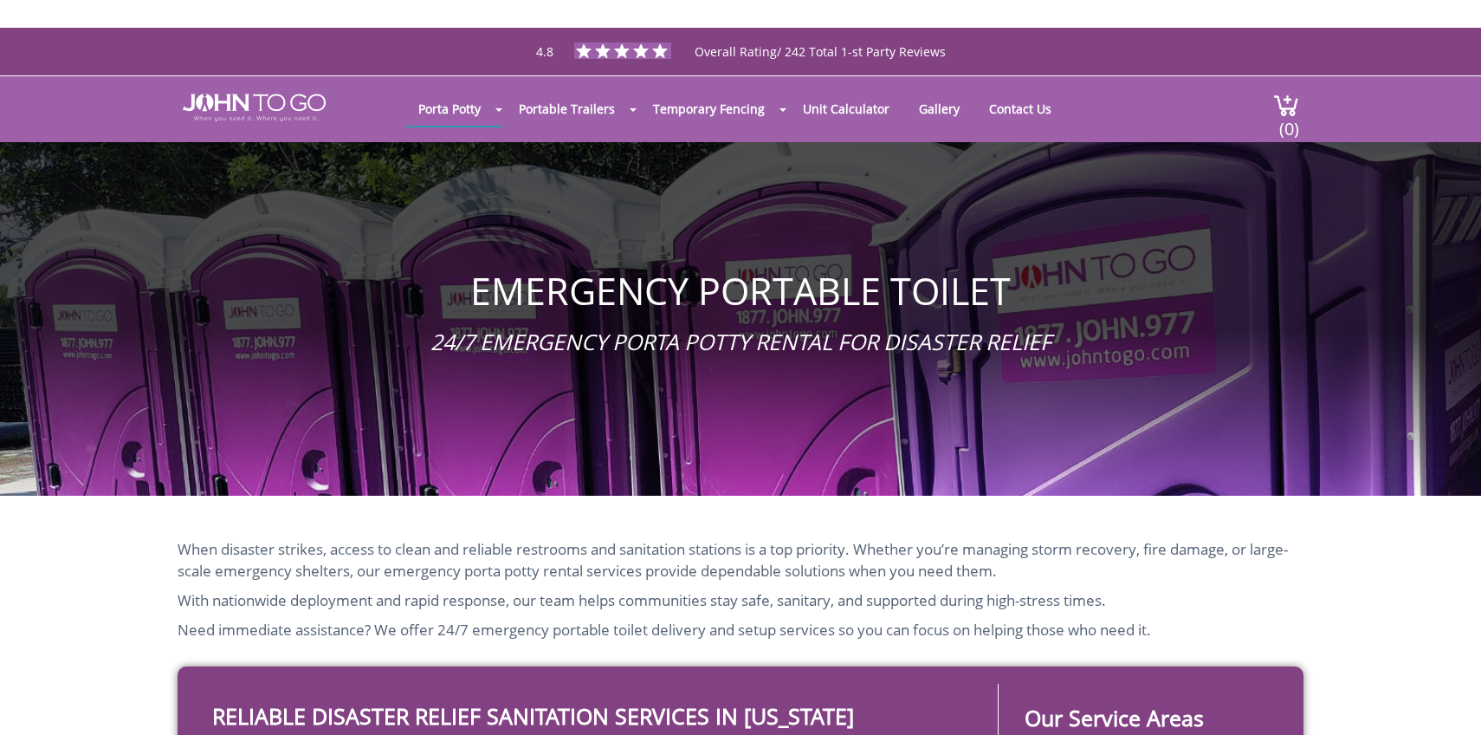 This screenshot has width=1481, height=735. Describe the element at coordinates (567, 108) in the screenshot. I see `a: Portable Trailers` at that location.